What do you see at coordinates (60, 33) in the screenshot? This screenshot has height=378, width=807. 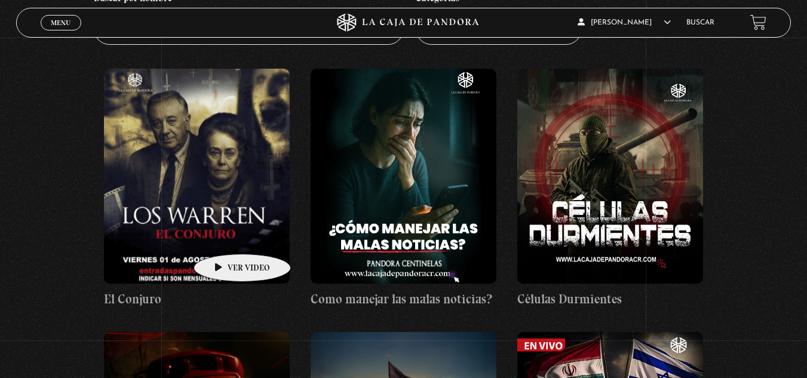 I see `span: Cerrar` at bounding box center [60, 33].